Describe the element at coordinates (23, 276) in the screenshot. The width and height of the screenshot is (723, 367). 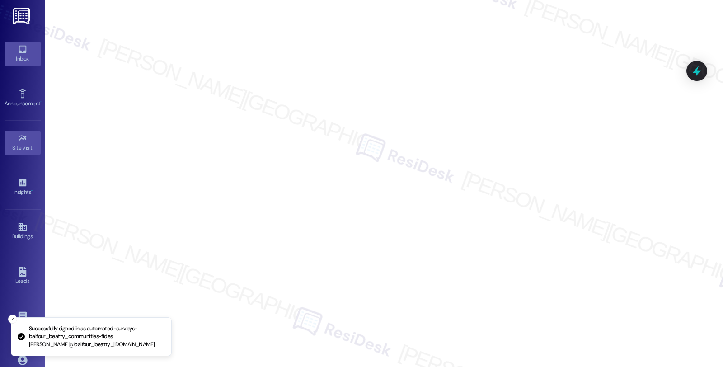
I see `a: Leads` at that location.